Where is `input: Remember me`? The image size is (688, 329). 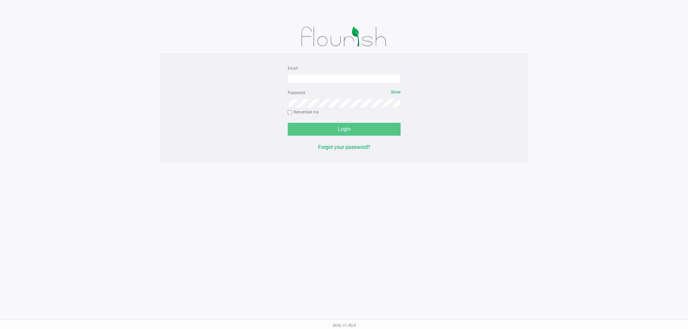
input: Remember me is located at coordinates (290, 113).